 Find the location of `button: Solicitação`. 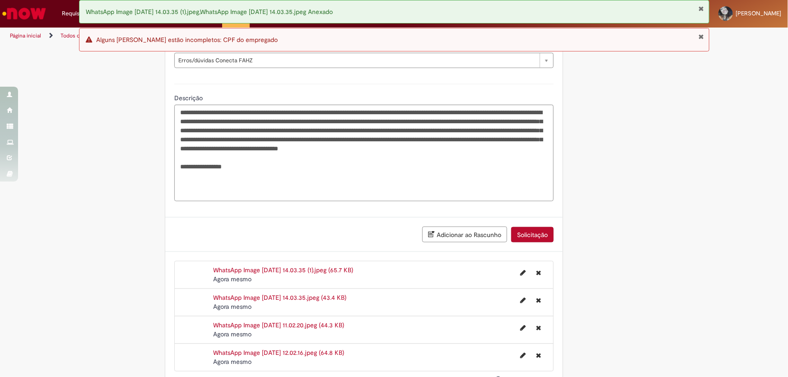

button: Solicitação is located at coordinates (532, 235).